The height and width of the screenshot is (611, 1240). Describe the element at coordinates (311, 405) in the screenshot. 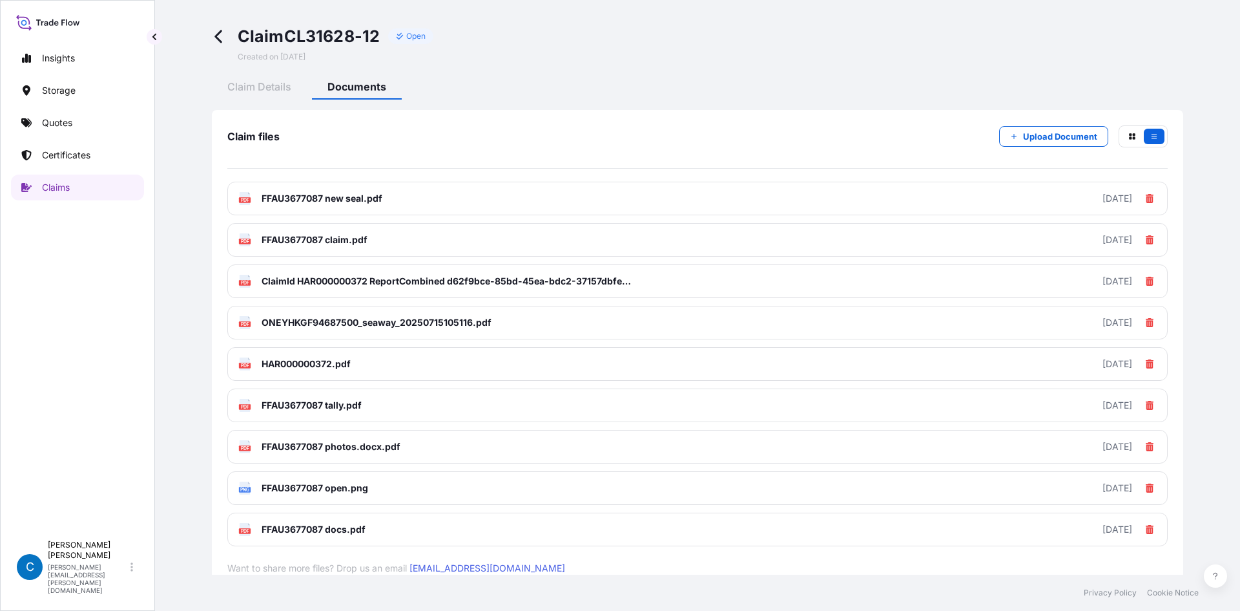

I see `span: FFAU3677087 tally.pdf` at that location.